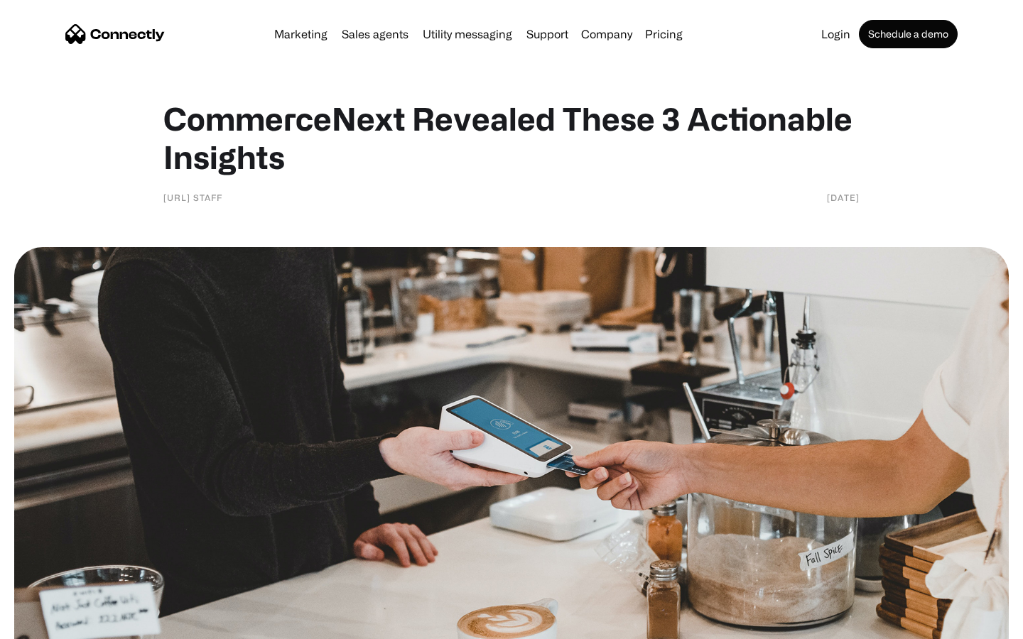 The height and width of the screenshot is (639, 1023). What do you see at coordinates (607, 34) in the screenshot?
I see `div: Company` at bounding box center [607, 34].